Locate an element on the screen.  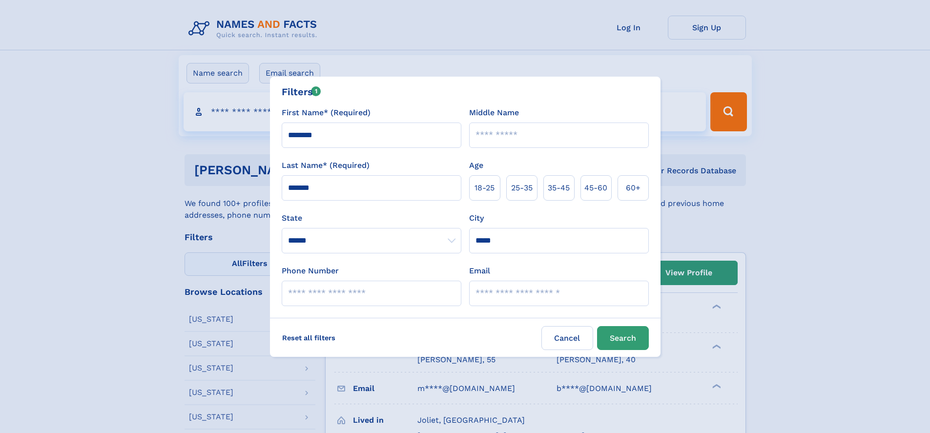
label: Middle Name is located at coordinates (494, 113).